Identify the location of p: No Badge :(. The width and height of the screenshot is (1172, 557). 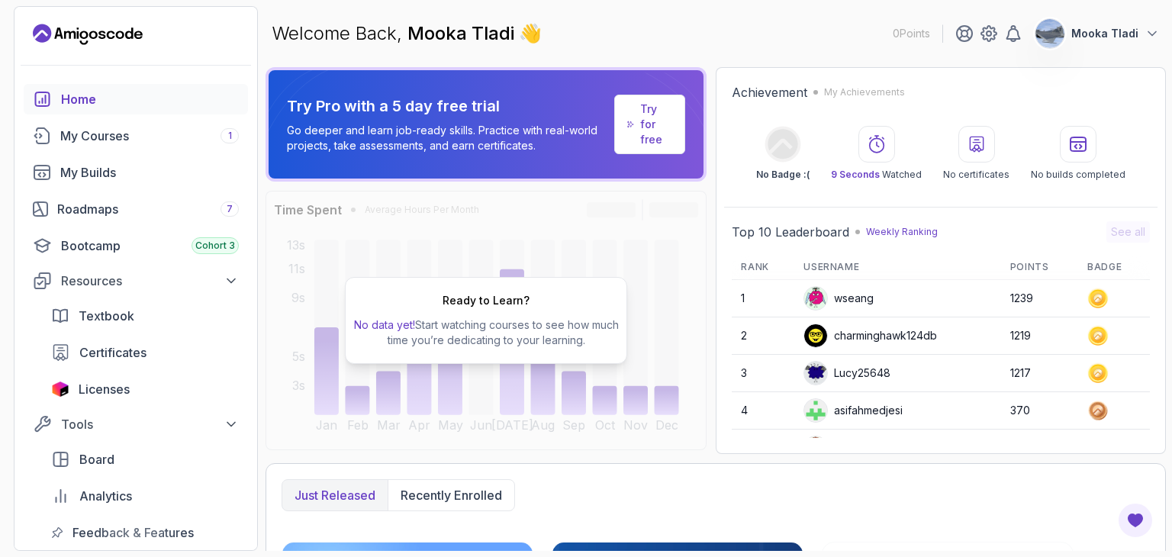
(783, 175).